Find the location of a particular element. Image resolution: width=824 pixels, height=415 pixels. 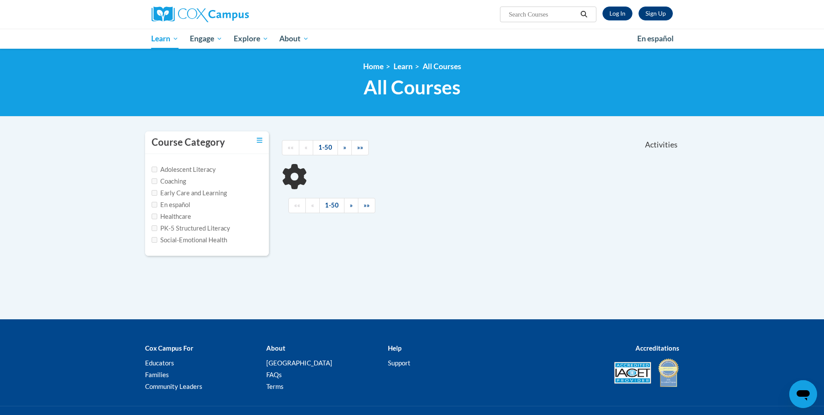

a: Log In is located at coordinates (617, 13).